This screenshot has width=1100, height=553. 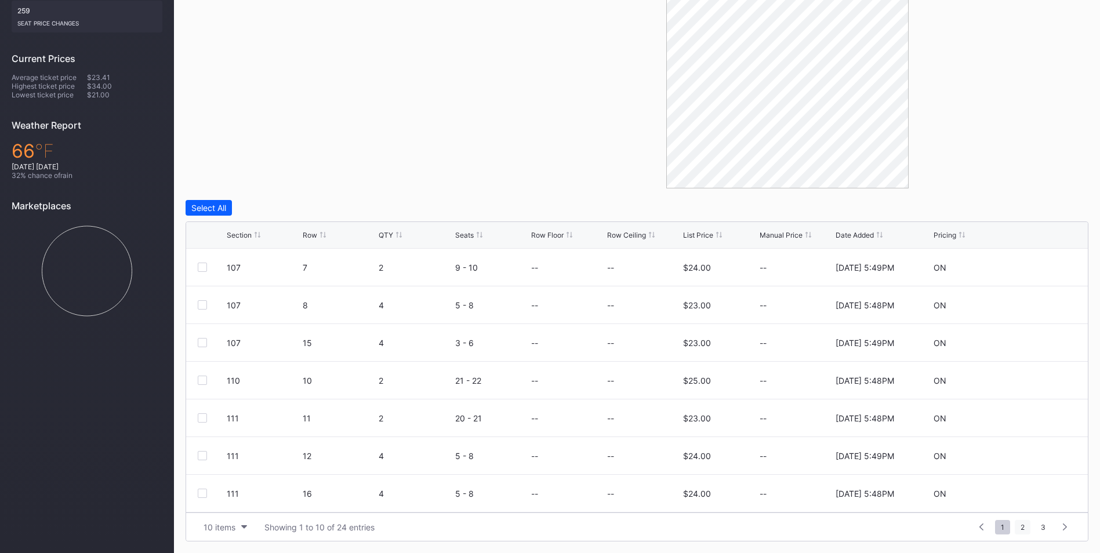 I want to click on div: 10, so click(x=339, y=381).